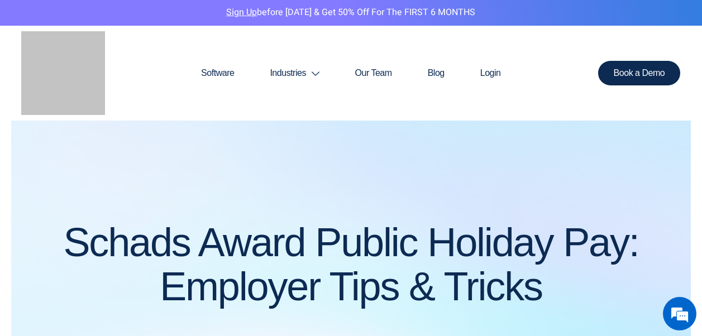 This screenshot has height=336, width=702. Describe the element at coordinates (294, 73) in the screenshot. I see `a: Industries` at that location.